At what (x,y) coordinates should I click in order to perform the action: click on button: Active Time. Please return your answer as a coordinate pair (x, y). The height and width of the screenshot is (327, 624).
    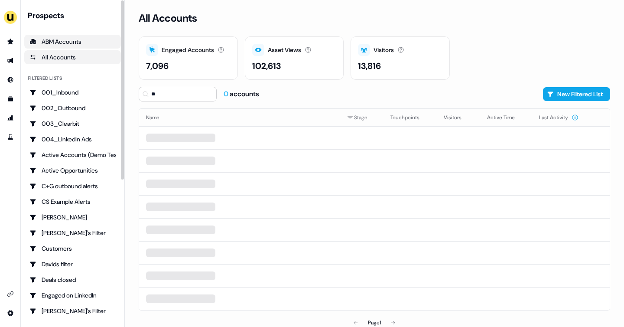
    Looking at the image, I should click on (506, 117).